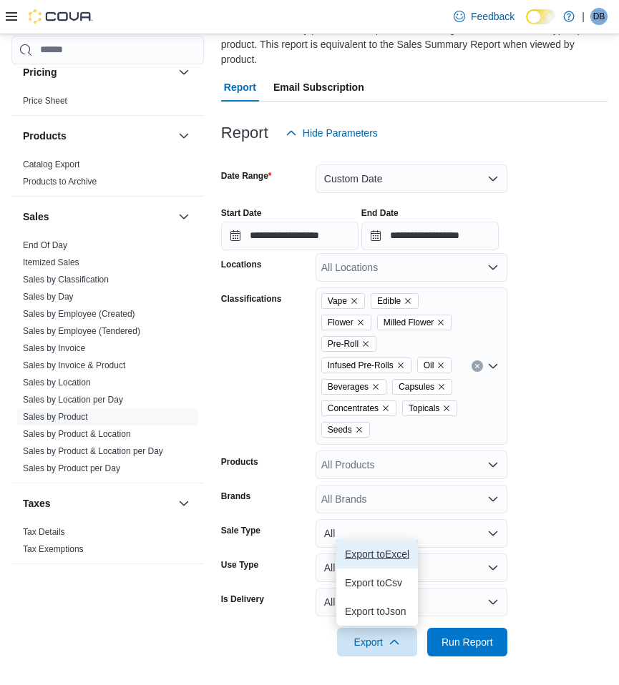 Image resolution: width=619 pixels, height=685 pixels. What do you see at coordinates (36, 504) in the screenshot?
I see `h3: Taxes` at bounding box center [36, 504].